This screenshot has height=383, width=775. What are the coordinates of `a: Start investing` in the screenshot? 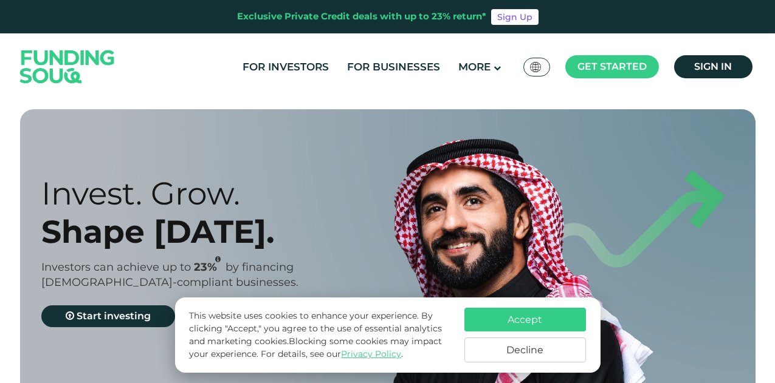 It's located at (108, 317).